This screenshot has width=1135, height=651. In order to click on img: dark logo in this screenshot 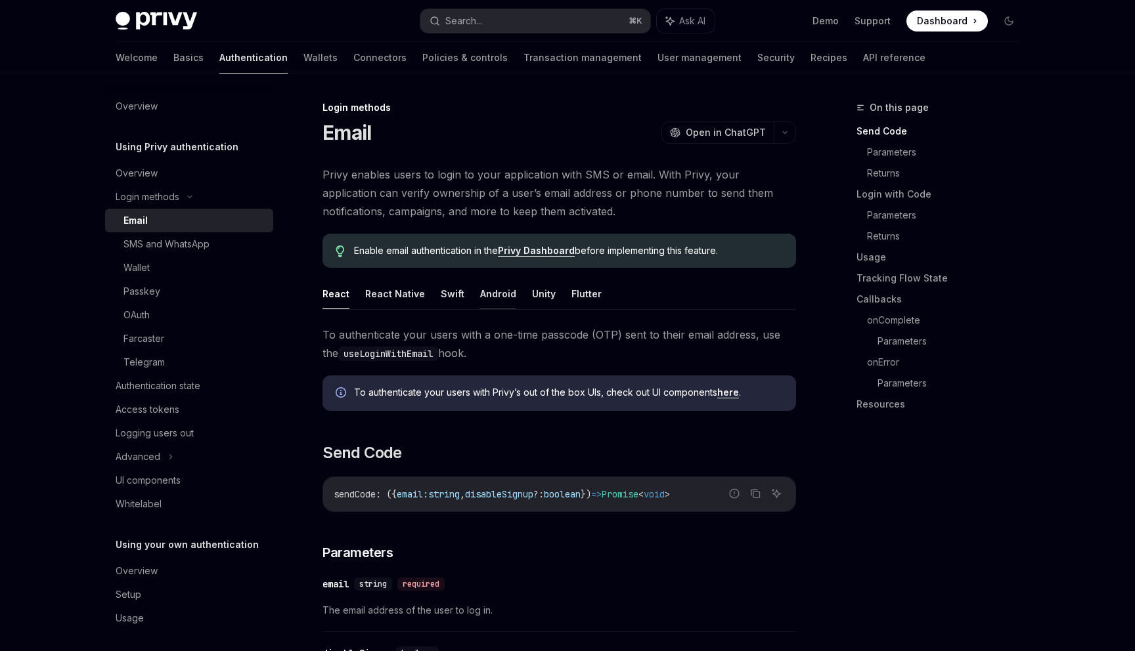, I will do `click(156, 21)`.